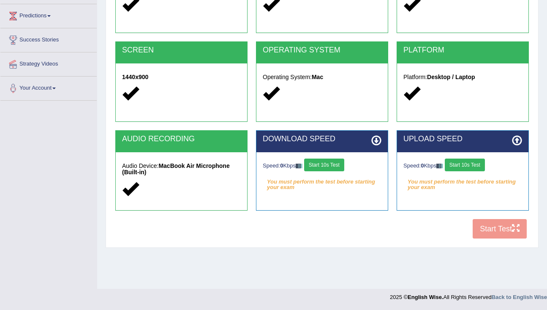  Describe the element at coordinates (181, 169) in the screenshot. I see `h5: Audio Device:` at that location.